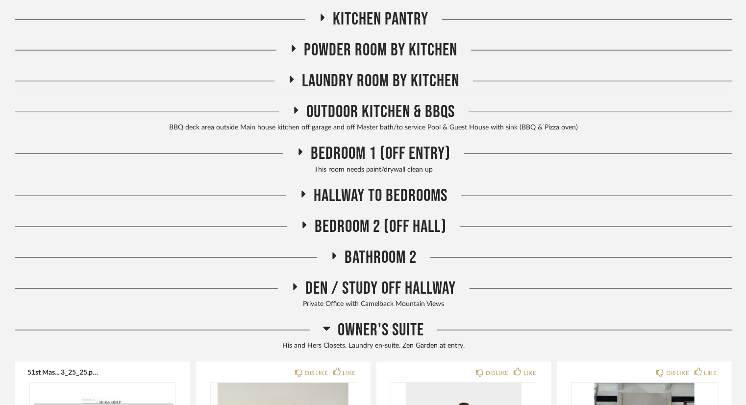 The image size is (746, 405). I want to click on div: BBQ deck area outside Main house kitchen off garage and off Master bath/to service Pool & Guest H..., so click(374, 128).